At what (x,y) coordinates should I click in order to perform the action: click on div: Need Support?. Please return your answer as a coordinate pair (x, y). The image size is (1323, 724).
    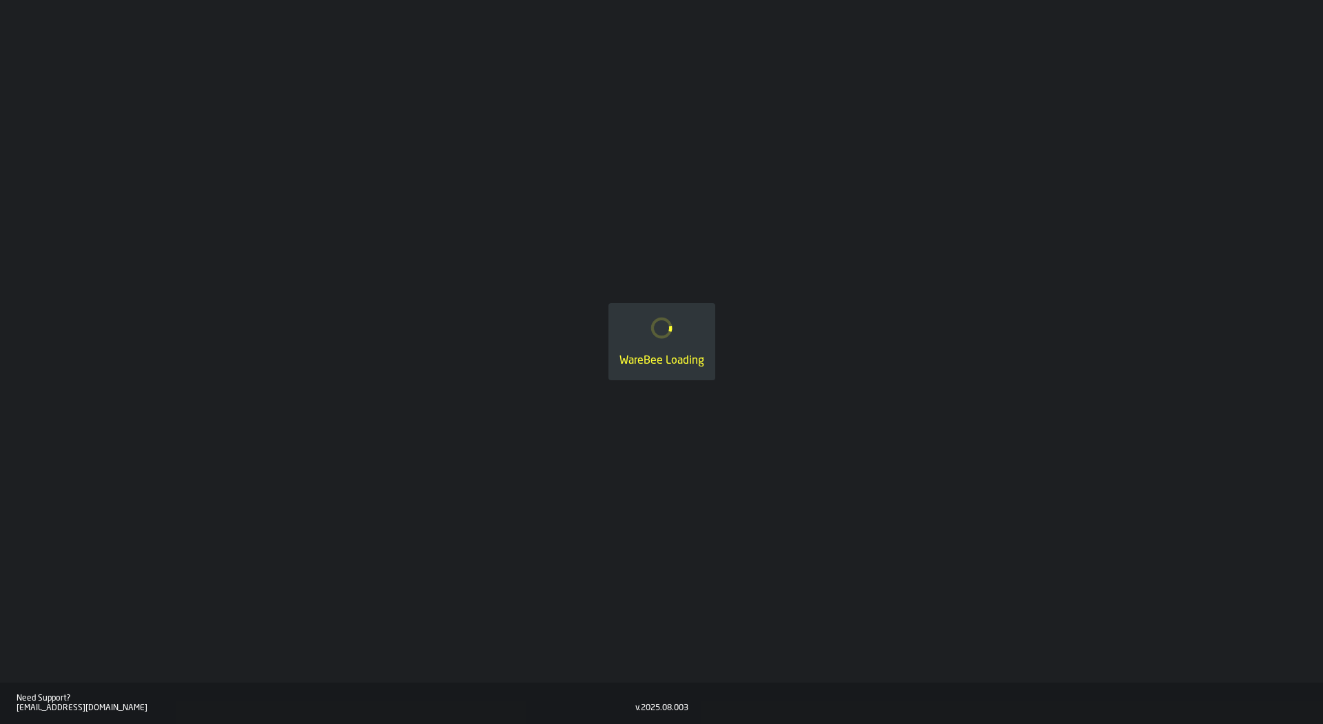
    Looking at the image, I should click on (326, 699).